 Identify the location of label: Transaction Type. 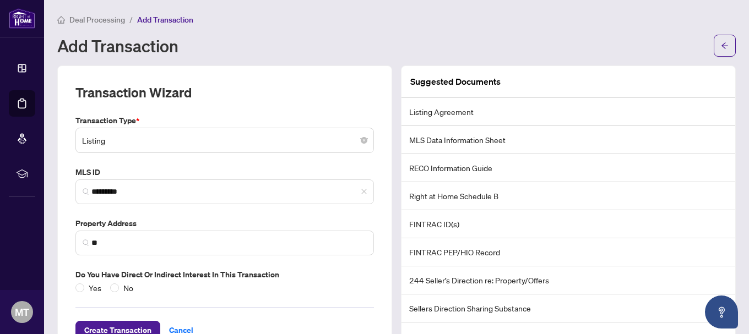
(225, 121).